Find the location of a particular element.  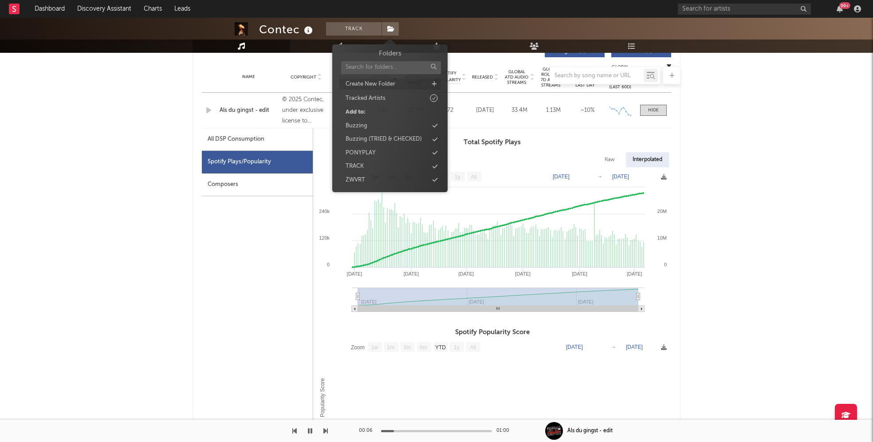

div: Contec is located at coordinates (287, 29).